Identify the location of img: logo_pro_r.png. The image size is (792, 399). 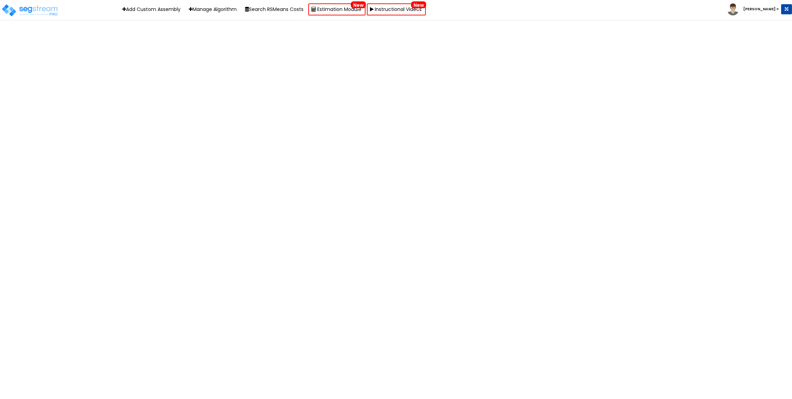
(30, 10).